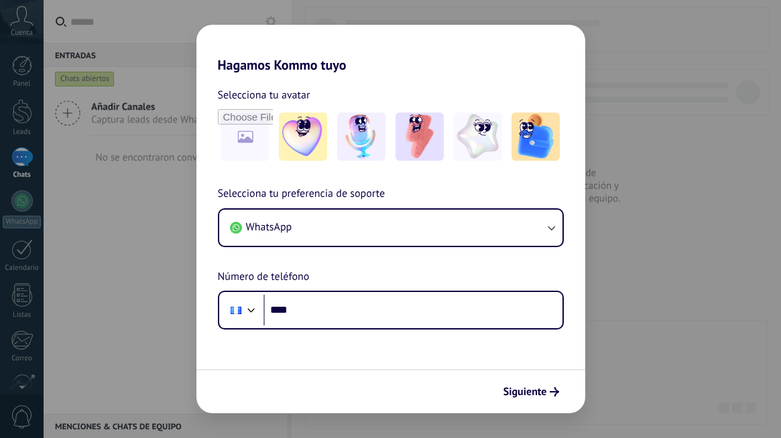  Describe the element at coordinates (531, 392) in the screenshot. I see `button: Siguiente` at that location.